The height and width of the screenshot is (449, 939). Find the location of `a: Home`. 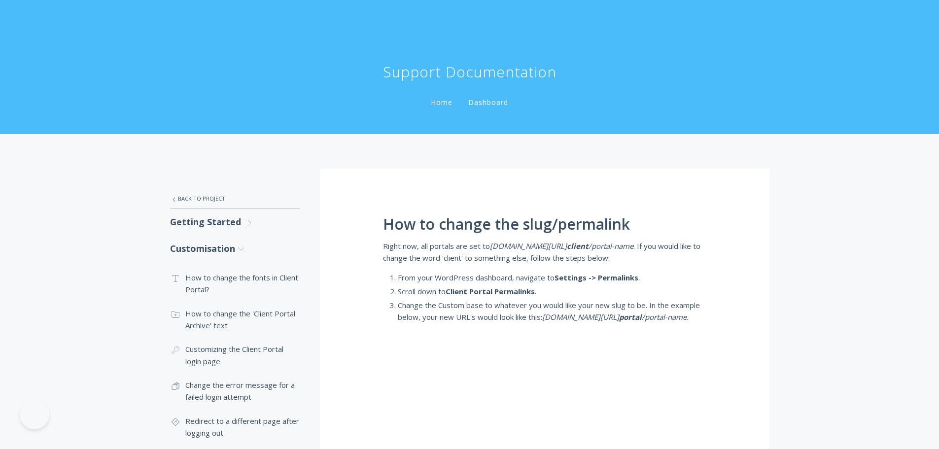

a: Home is located at coordinates (442, 102).